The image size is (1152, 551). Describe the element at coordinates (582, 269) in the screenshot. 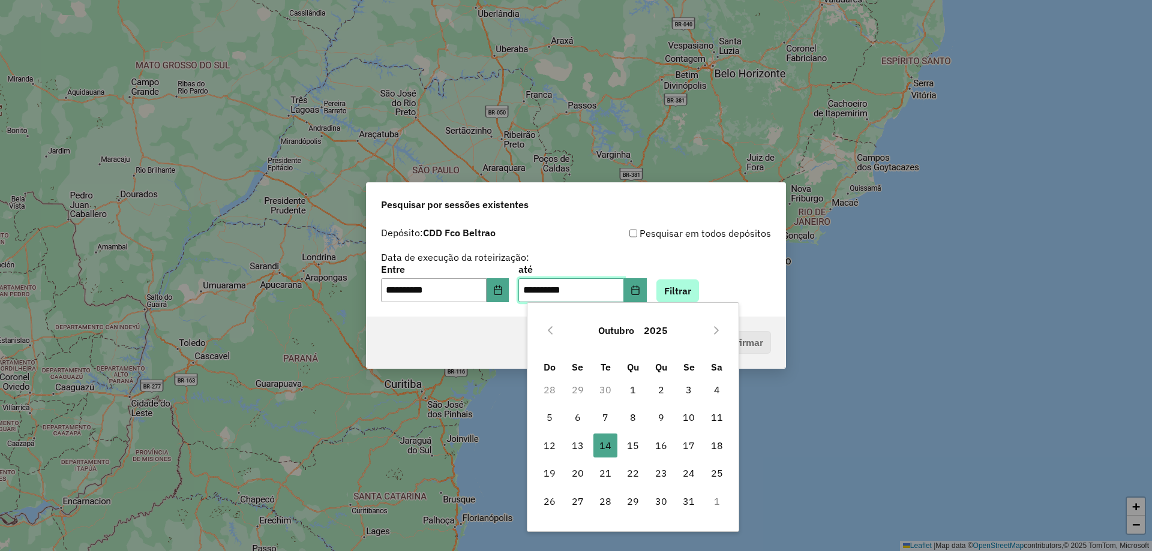

I see `label: até` at that location.